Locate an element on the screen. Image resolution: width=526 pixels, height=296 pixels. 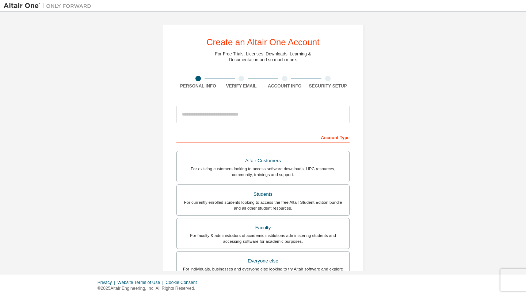
div: Account Type is located at coordinates (263, 137).